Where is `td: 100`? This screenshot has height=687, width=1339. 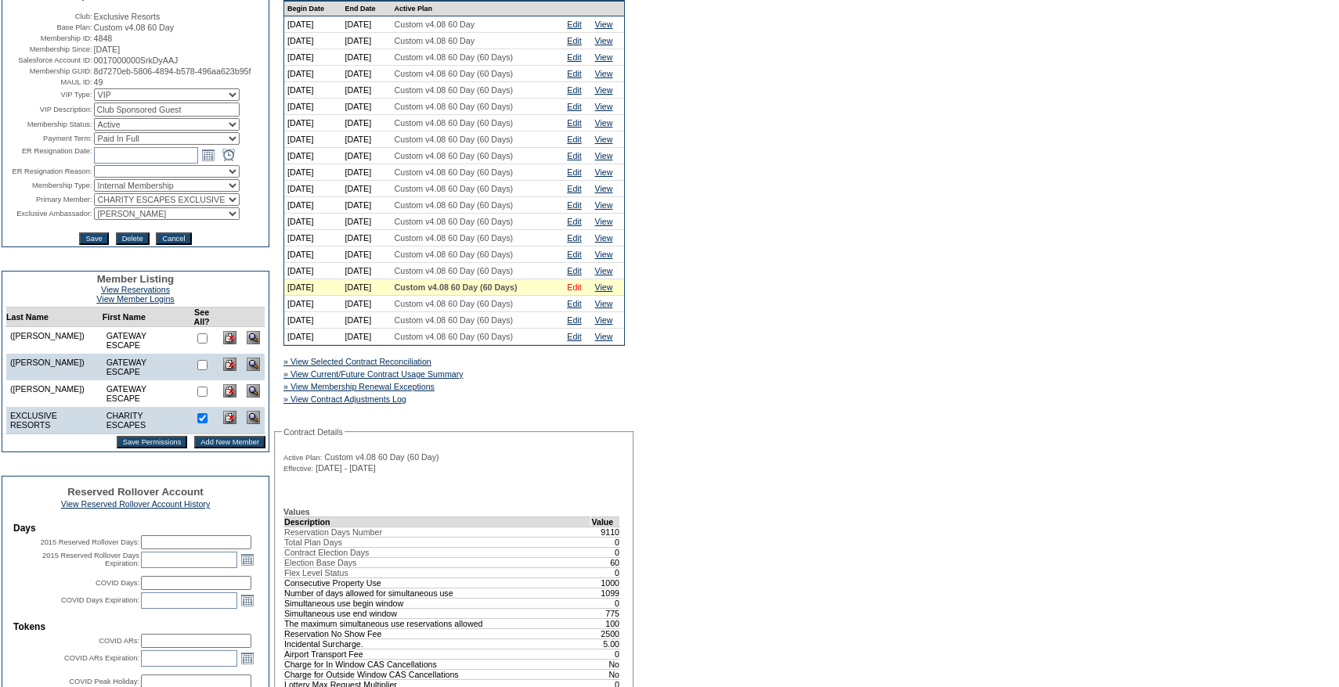
td: 100 is located at coordinates (605, 623).